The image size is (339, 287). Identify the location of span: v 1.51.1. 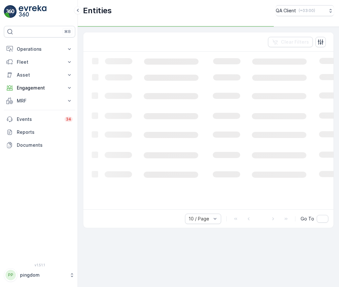
(39, 265).